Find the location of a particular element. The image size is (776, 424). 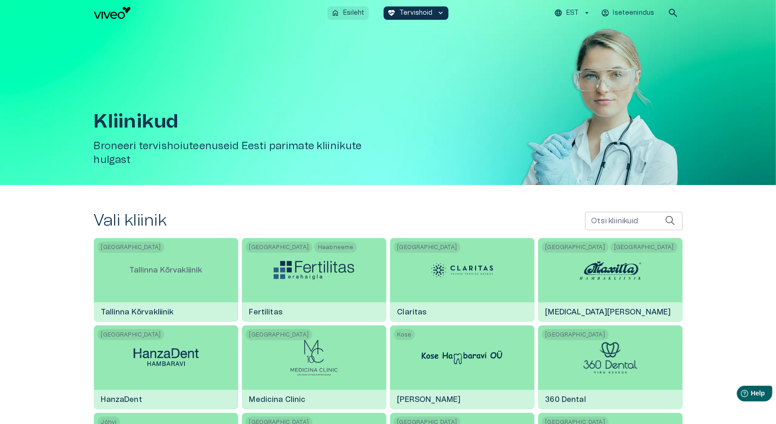

p: EST is located at coordinates (572, 13).